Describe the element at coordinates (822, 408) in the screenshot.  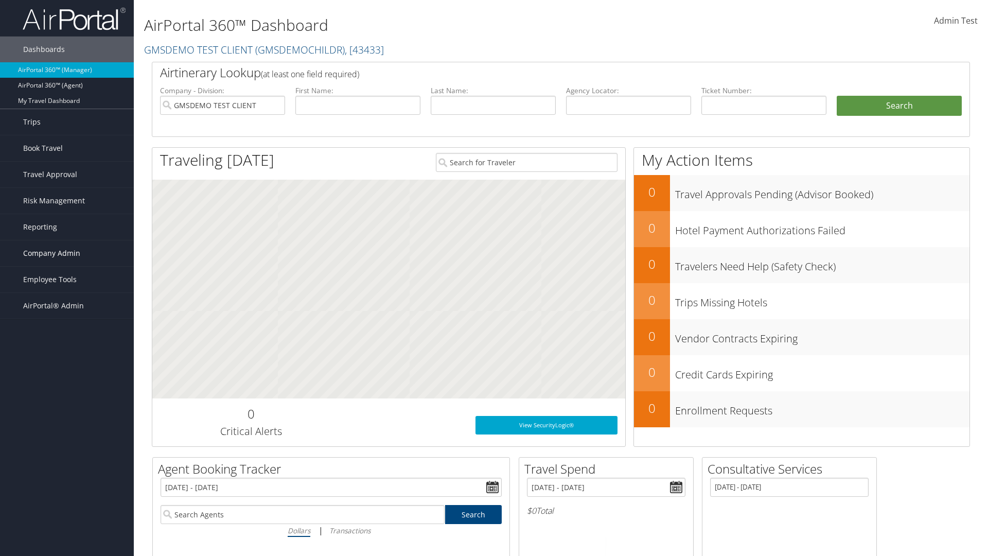
I see `h3: Enrollment Requests` at that location.